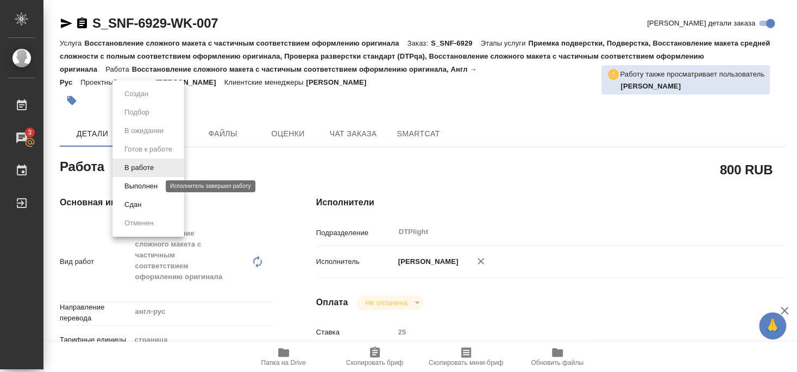 Image resolution: width=797 pixels, height=372 pixels. What do you see at coordinates (136, 94) in the screenshot?
I see `button: Создан` at bounding box center [136, 94].